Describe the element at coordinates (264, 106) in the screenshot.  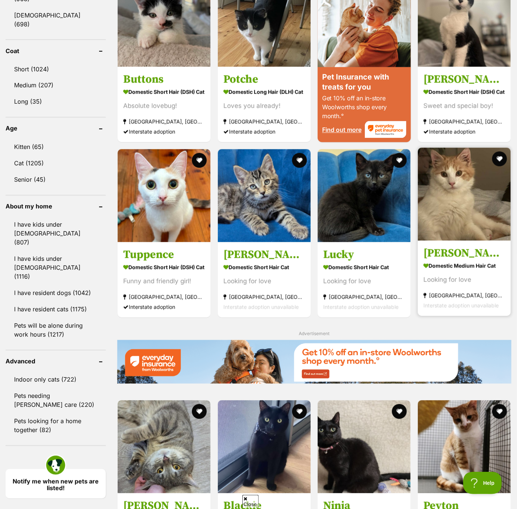
I see `div: Loves you already!` at that location.